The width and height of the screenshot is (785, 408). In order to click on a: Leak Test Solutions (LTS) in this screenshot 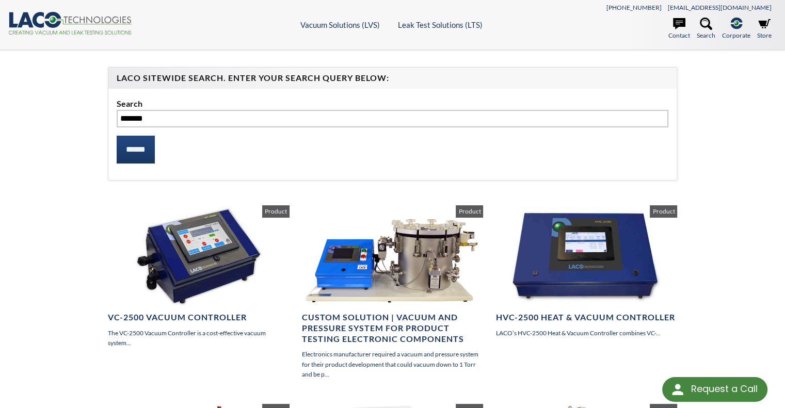, I will do `click(440, 25)`.